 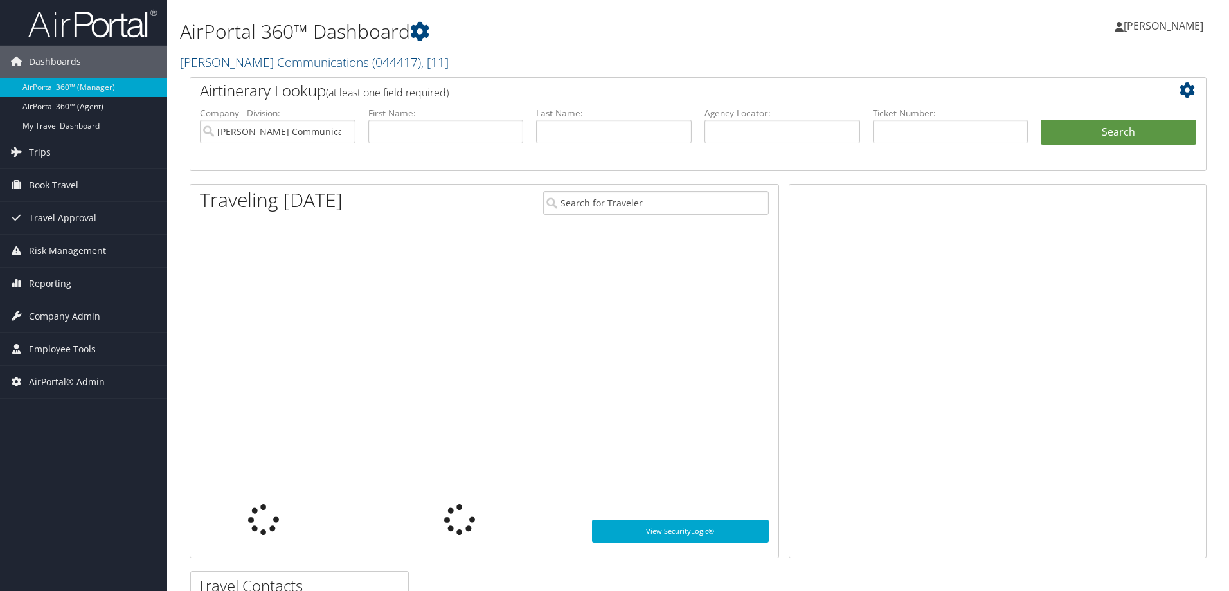 I want to click on h1: AirPortal 360™ Dashboard, so click(x=525, y=32).